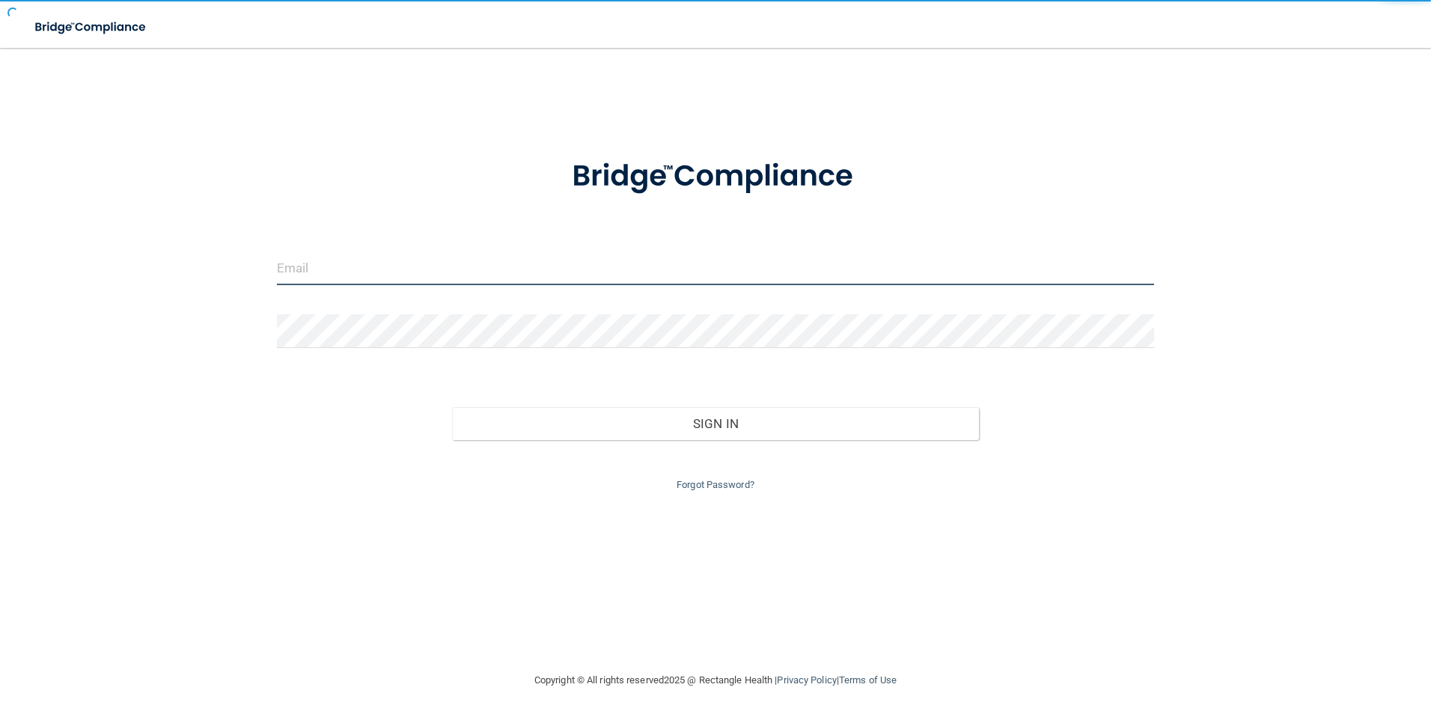  What do you see at coordinates (715, 484) in the screenshot?
I see `a: Forgot Password?` at bounding box center [715, 484].